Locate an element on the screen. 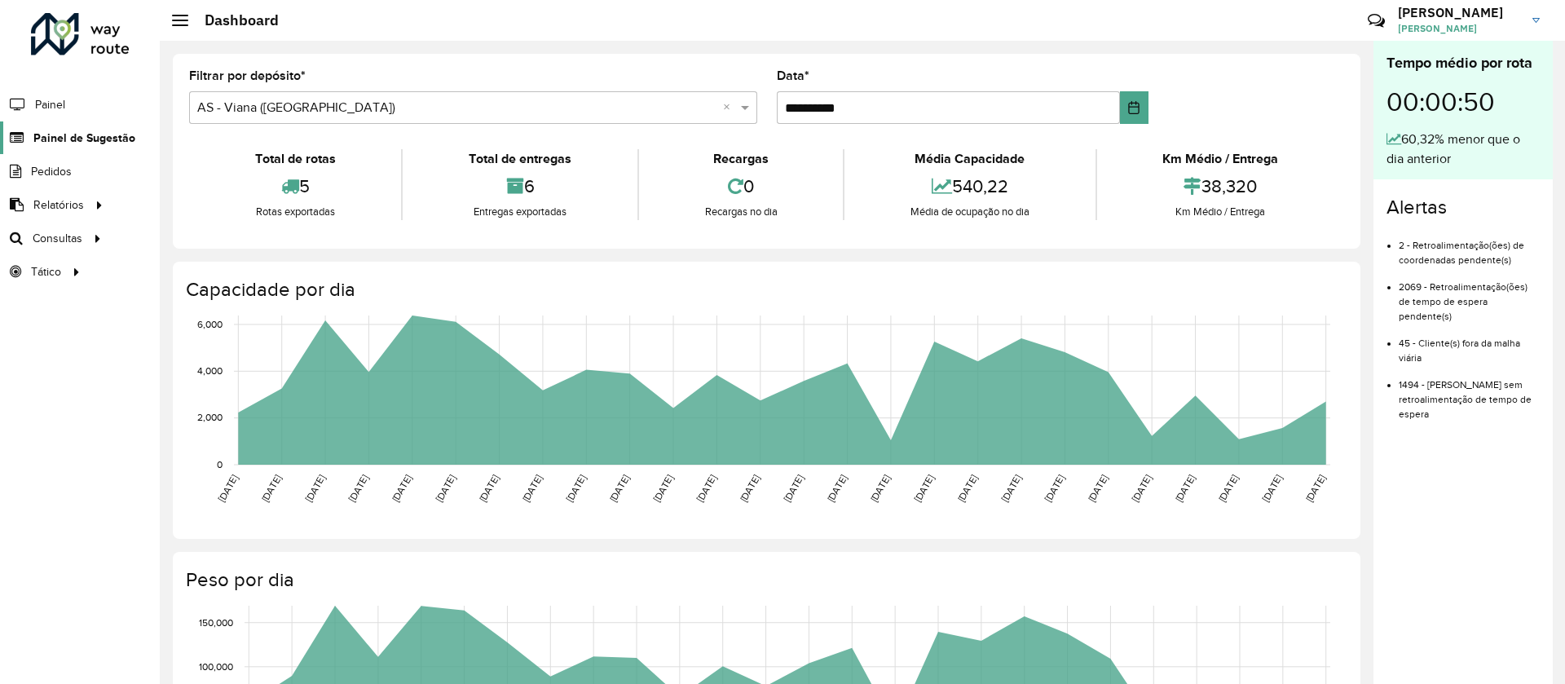 The height and width of the screenshot is (684, 1565). div: Total de rotas is located at coordinates (295, 159).